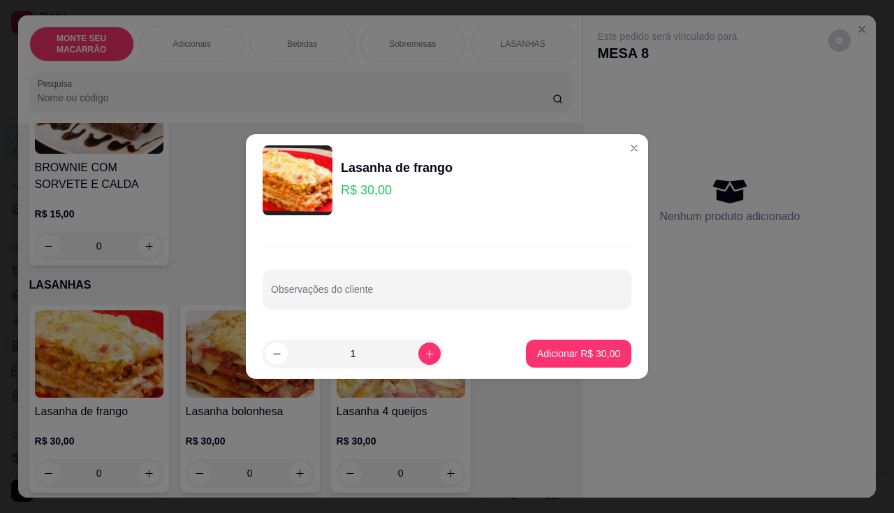  What do you see at coordinates (397, 168) in the screenshot?
I see `div: Lasanha de frango` at bounding box center [397, 168].